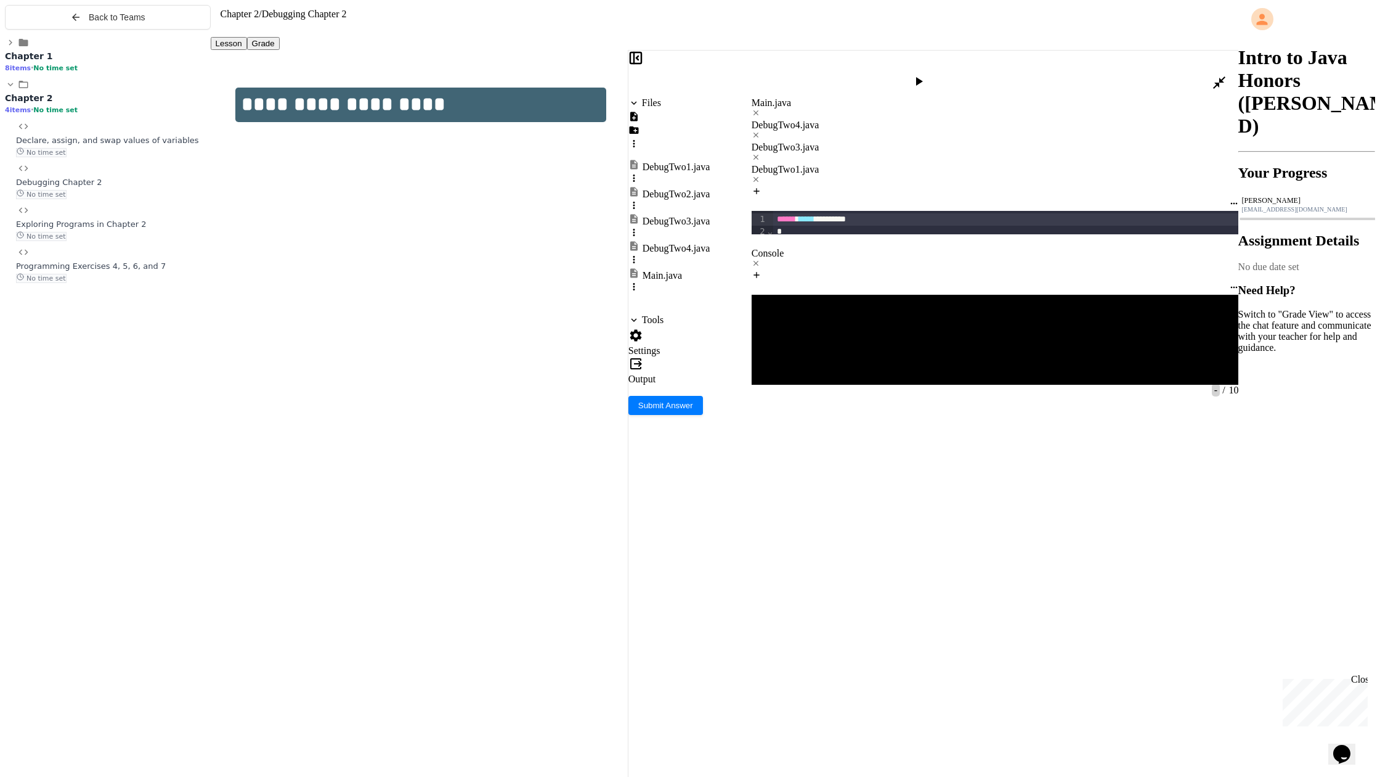 The height and width of the screenshot is (777, 1380). Describe the element at coordinates (81, 224) in the screenshot. I see `span: Exploring Programs in Chapter 2` at that location.